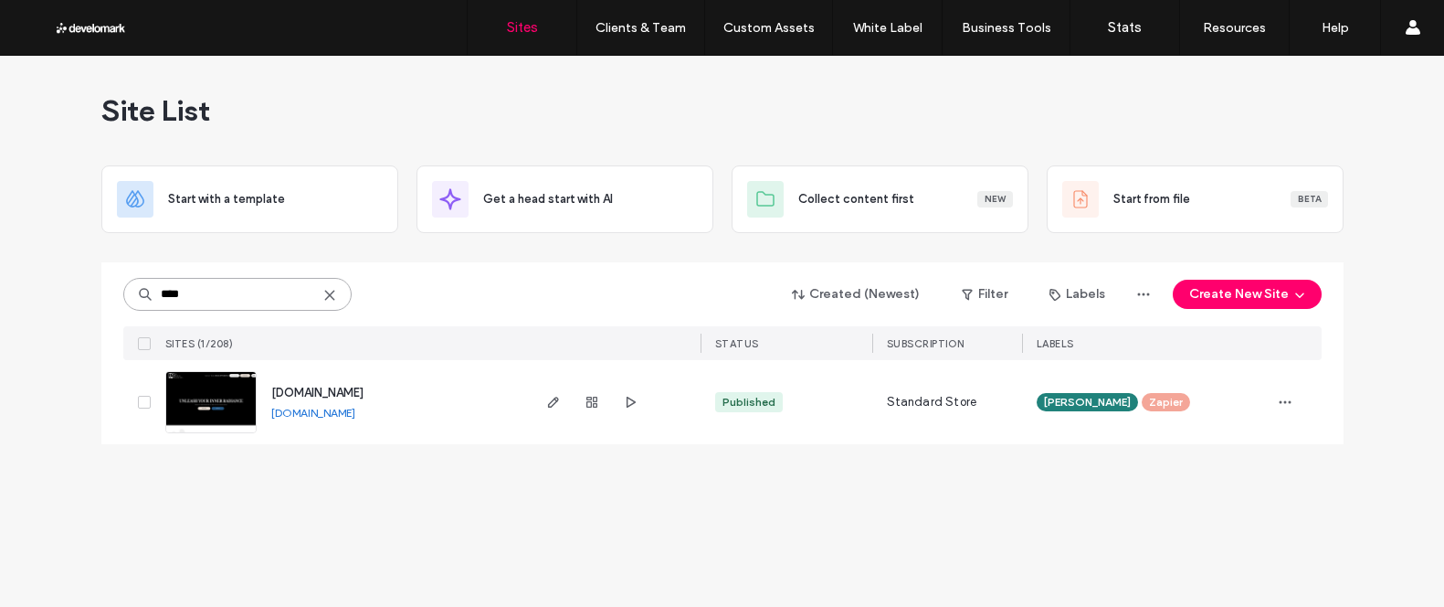 The image size is (1444, 607). I want to click on button: Created (Newest), so click(856, 294).